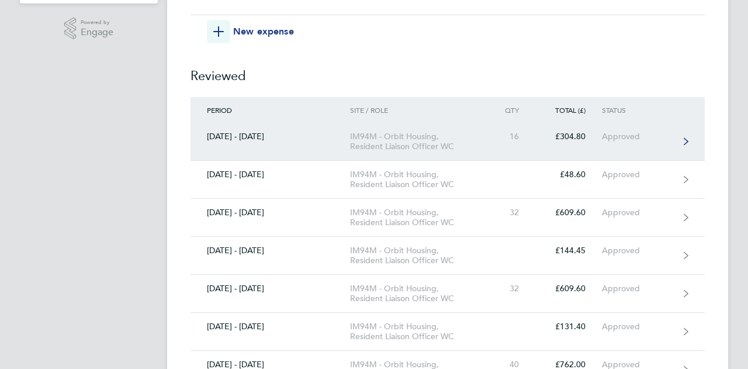  Describe the element at coordinates (569, 326) in the screenshot. I see `div: £131.40` at that location.